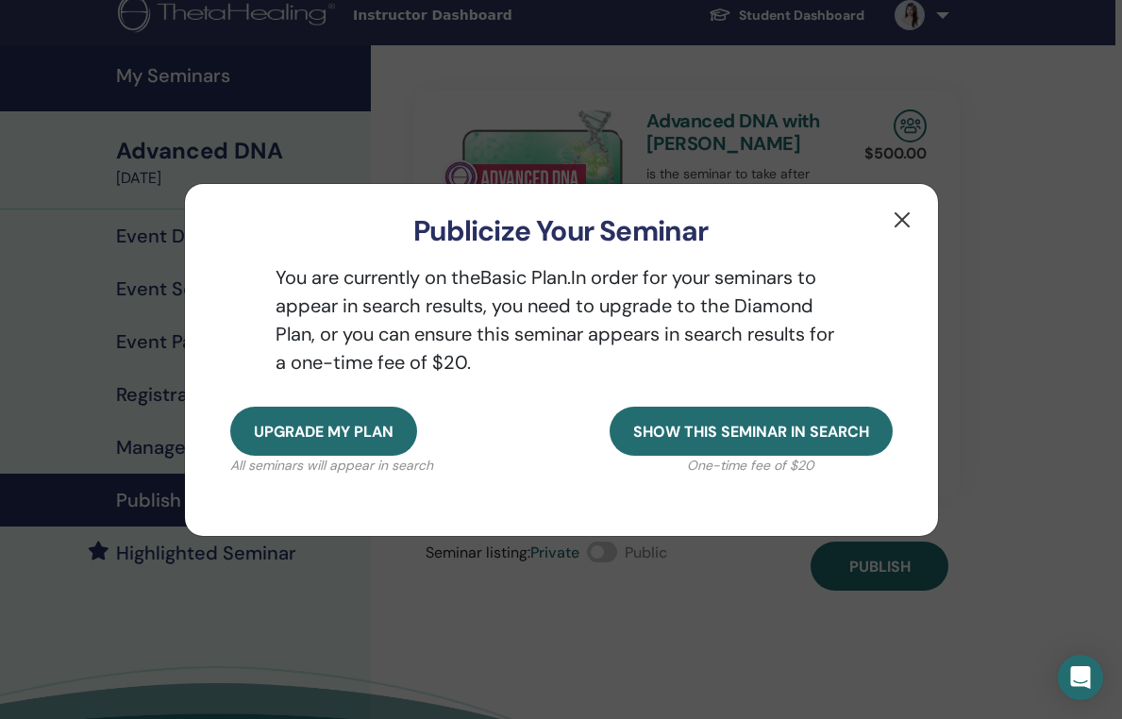 This screenshot has height=719, width=1122. Describe the element at coordinates (751, 431) in the screenshot. I see `button: Show this seminar in search` at that location.